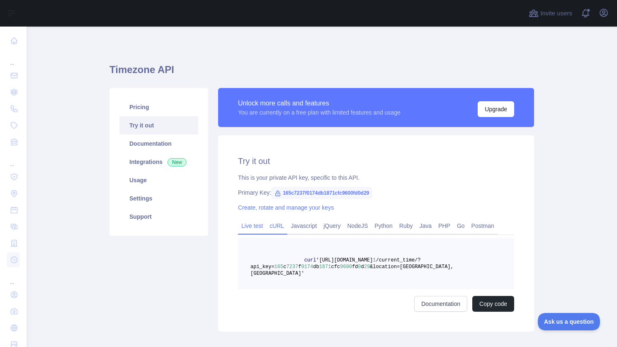 The image size is (617, 347). What do you see at coordinates (319, 112) in the screenshot?
I see `div: You are currently on a free plan with limited features and usage` at bounding box center [319, 112].